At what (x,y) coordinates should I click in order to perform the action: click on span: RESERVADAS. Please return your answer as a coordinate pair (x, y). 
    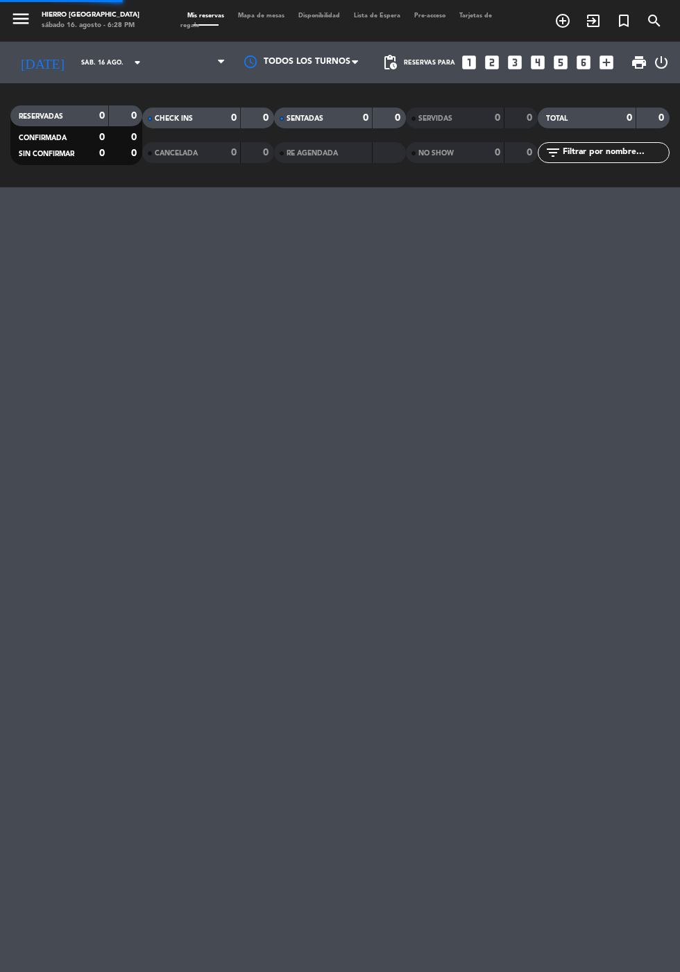
    Looking at the image, I should click on (41, 117).